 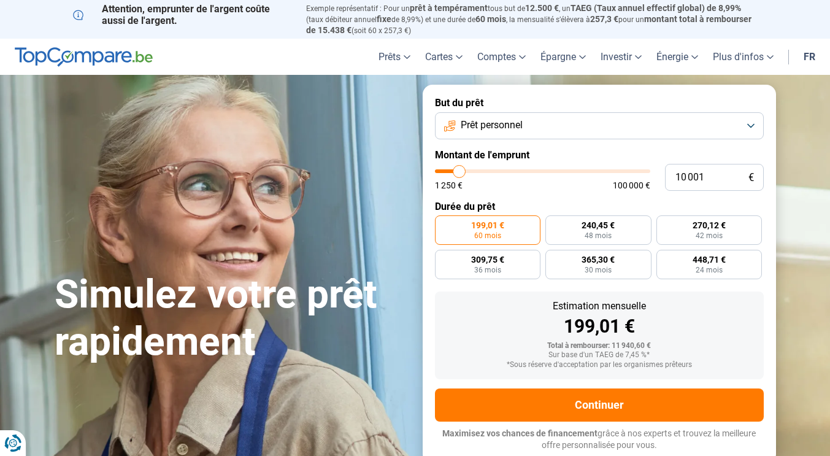 I want to click on span: 309,75 €, so click(x=488, y=260).